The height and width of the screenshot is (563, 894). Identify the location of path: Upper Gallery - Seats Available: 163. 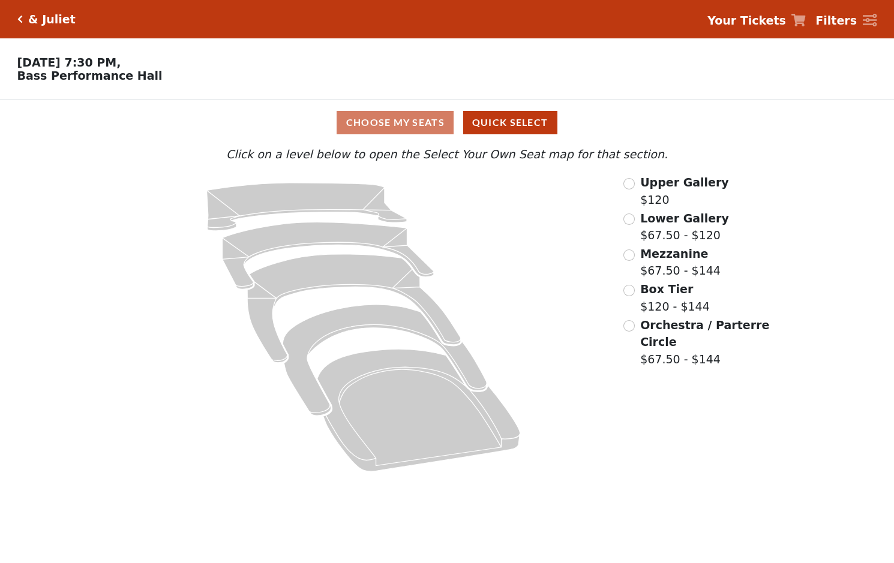
(307, 207).